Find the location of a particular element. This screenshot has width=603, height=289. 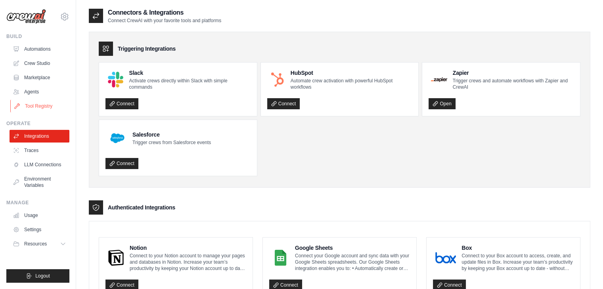

h4: Salesforce is located at coordinates (172, 135).